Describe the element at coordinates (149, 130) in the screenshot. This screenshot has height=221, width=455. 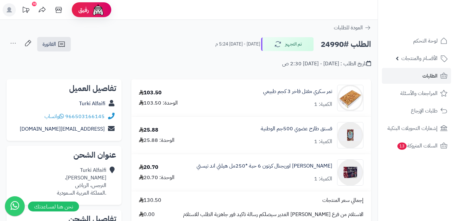
I see `div: 25.88` at that location.